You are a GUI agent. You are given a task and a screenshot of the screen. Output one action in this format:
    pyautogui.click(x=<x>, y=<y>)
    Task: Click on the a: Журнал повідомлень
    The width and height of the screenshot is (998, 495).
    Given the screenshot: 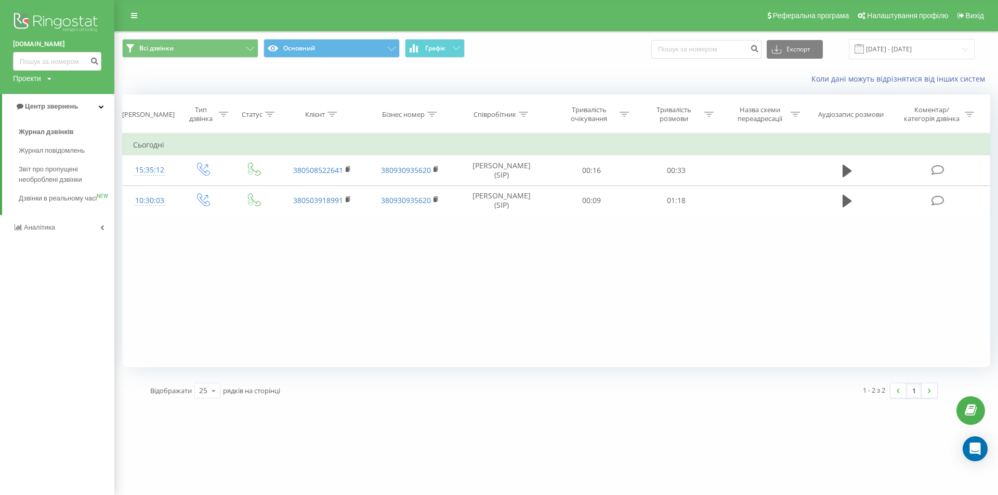 What is the action you would take?
    pyautogui.click(x=67, y=151)
    